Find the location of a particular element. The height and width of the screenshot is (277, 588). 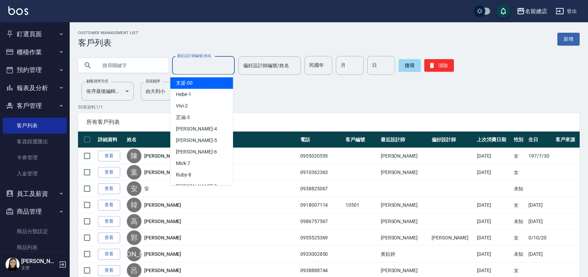

div: 高 is located at coordinates (134, 221).